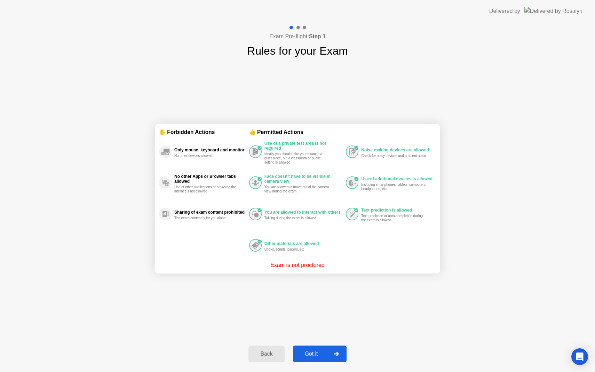 The image size is (595, 372). What do you see at coordinates (396, 179) in the screenshot?
I see `div: Use of additional devices is allowed` at bounding box center [396, 179].